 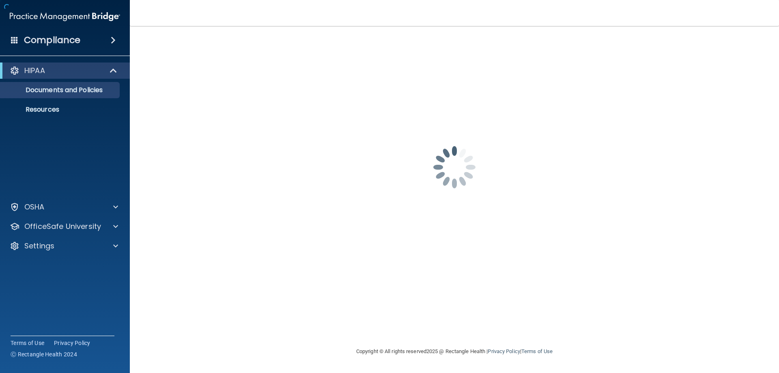 I want to click on p: Resources, so click(x=60, y=109).